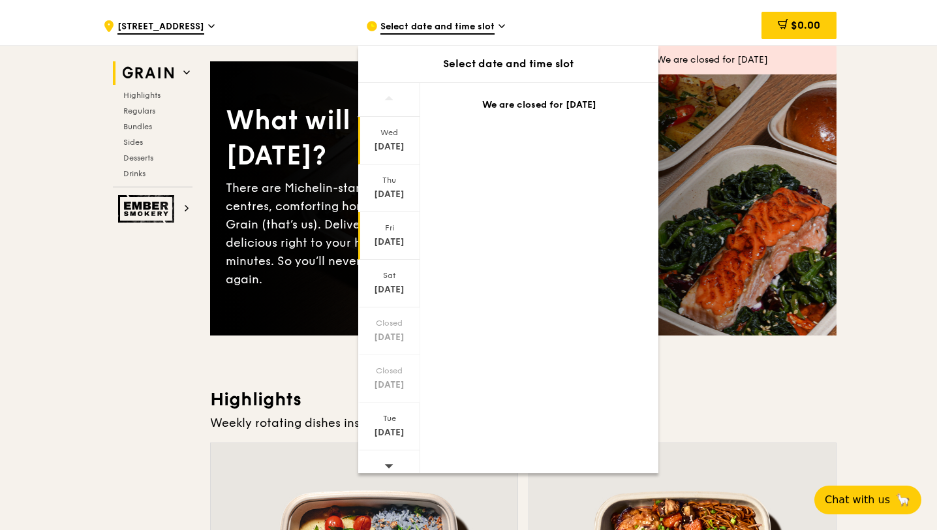 This screenshot has width=937, height=530. What do you see at coordinates (138, 127) in the screenshot?
I see `span: Bundles` at bounding box center [138, 127].